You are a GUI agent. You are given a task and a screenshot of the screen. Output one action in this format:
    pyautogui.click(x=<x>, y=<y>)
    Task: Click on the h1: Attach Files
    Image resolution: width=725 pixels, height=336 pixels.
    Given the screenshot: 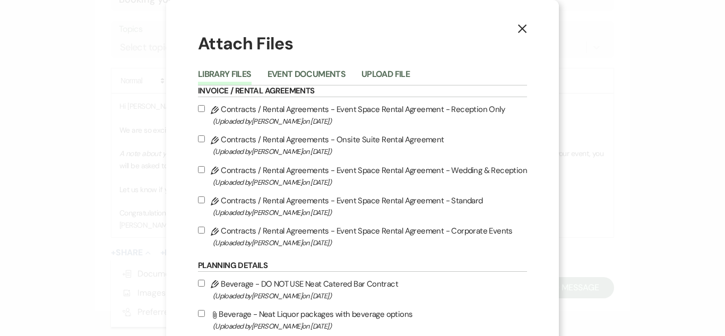 What is the action you would take?
    pyautogui.click(x=363, y=44)
    